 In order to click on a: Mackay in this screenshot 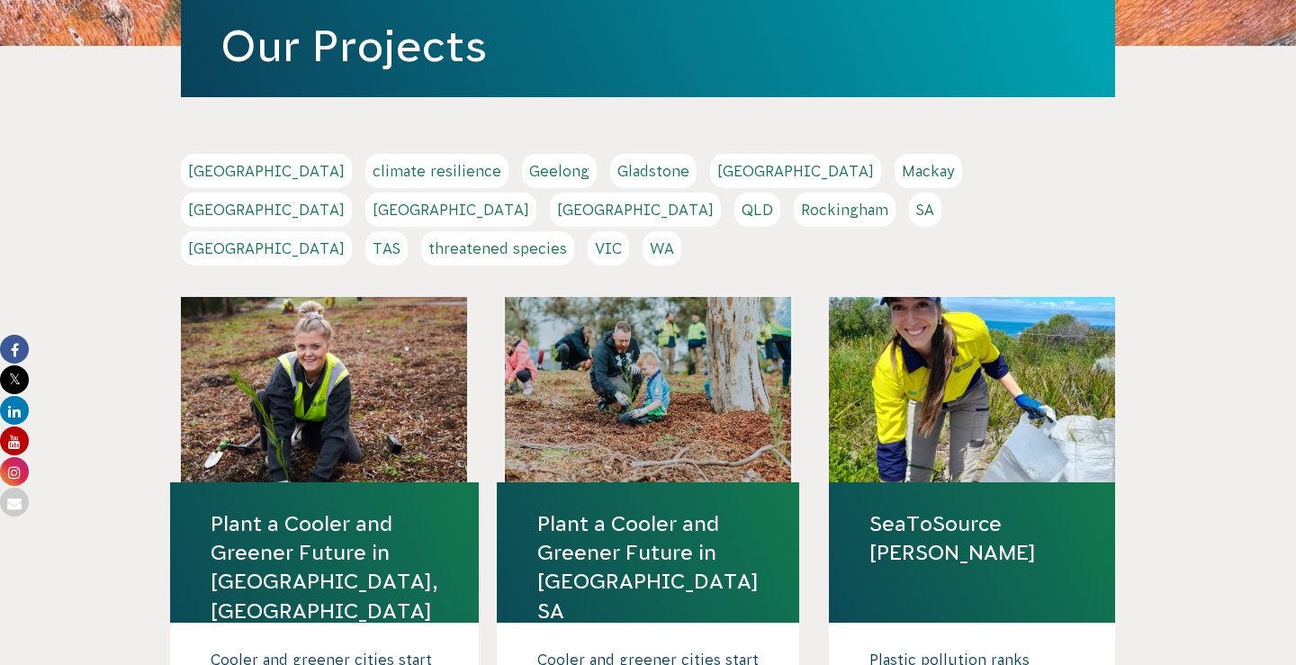, I will do `click(928, 171)`.